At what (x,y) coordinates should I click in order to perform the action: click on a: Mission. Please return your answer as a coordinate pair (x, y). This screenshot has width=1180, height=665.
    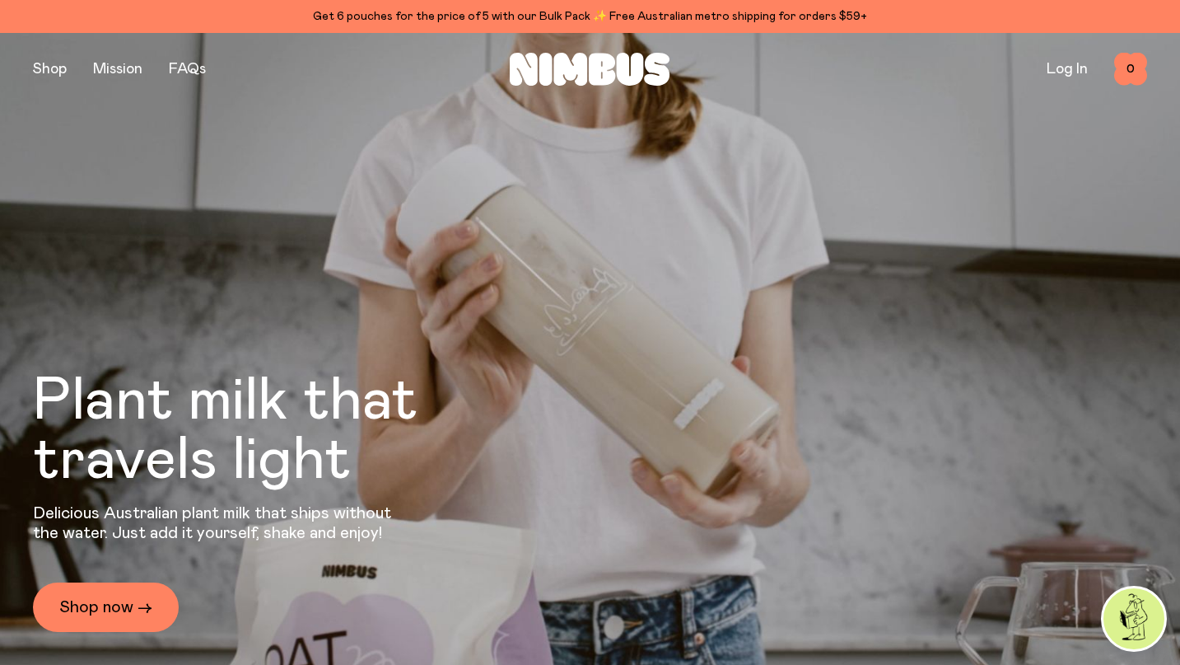
    Looking at the image, I should click on (118, 69).